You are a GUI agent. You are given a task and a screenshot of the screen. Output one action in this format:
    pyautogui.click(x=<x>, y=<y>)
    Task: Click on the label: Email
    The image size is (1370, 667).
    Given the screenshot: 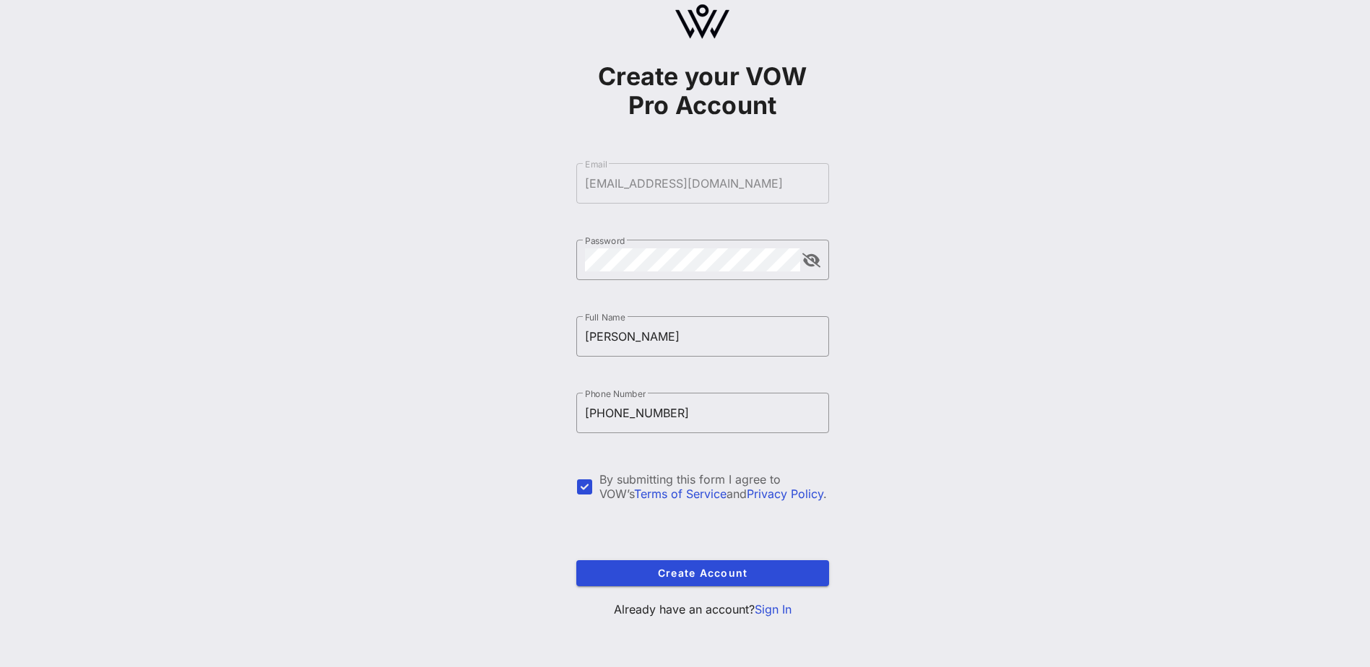 What is the action you would take?
    pyautogui.click(x=596, y=164)
    